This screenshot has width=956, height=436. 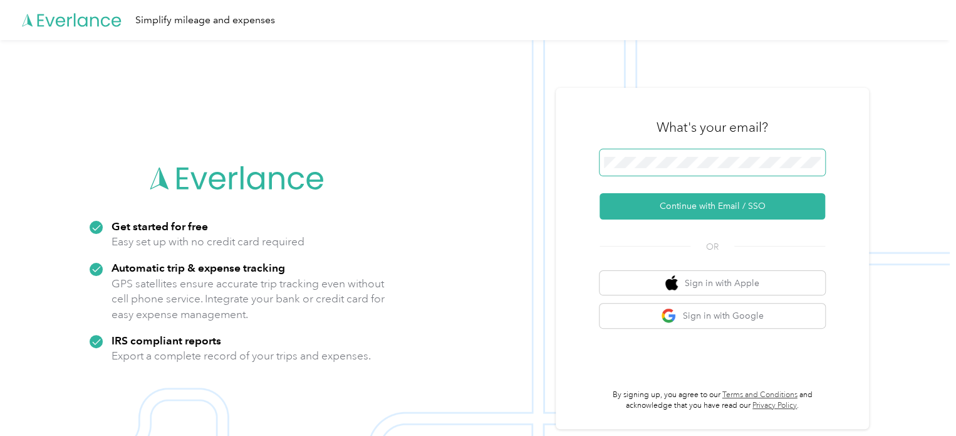 What do you see at coordinates (713, 283) in the screenshot?
I see `button: apple logoSign in with Apple` at bounding box center [713, 283].